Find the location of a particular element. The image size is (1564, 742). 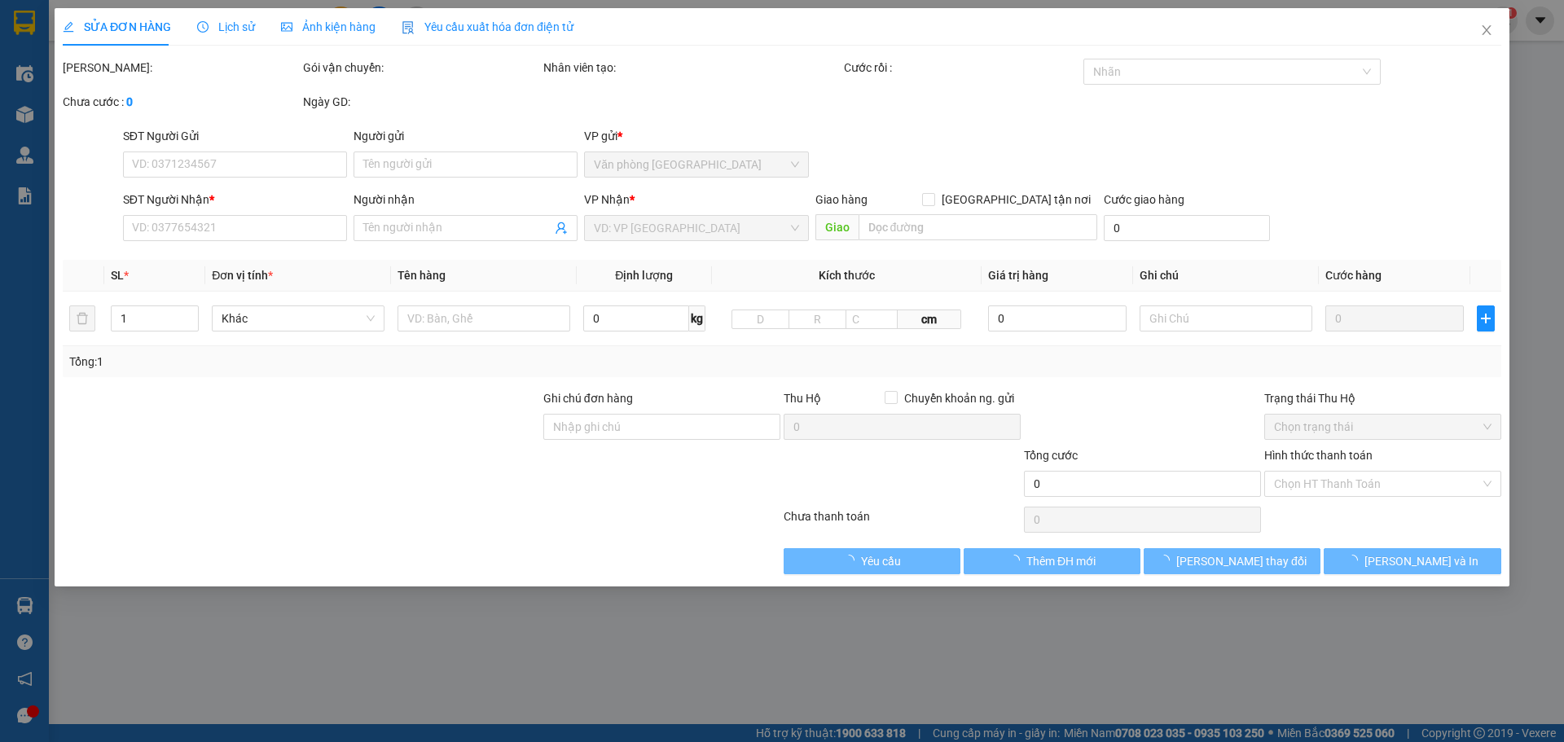

button: Thêm ĐH mới is located at coordinates (1052, 561).